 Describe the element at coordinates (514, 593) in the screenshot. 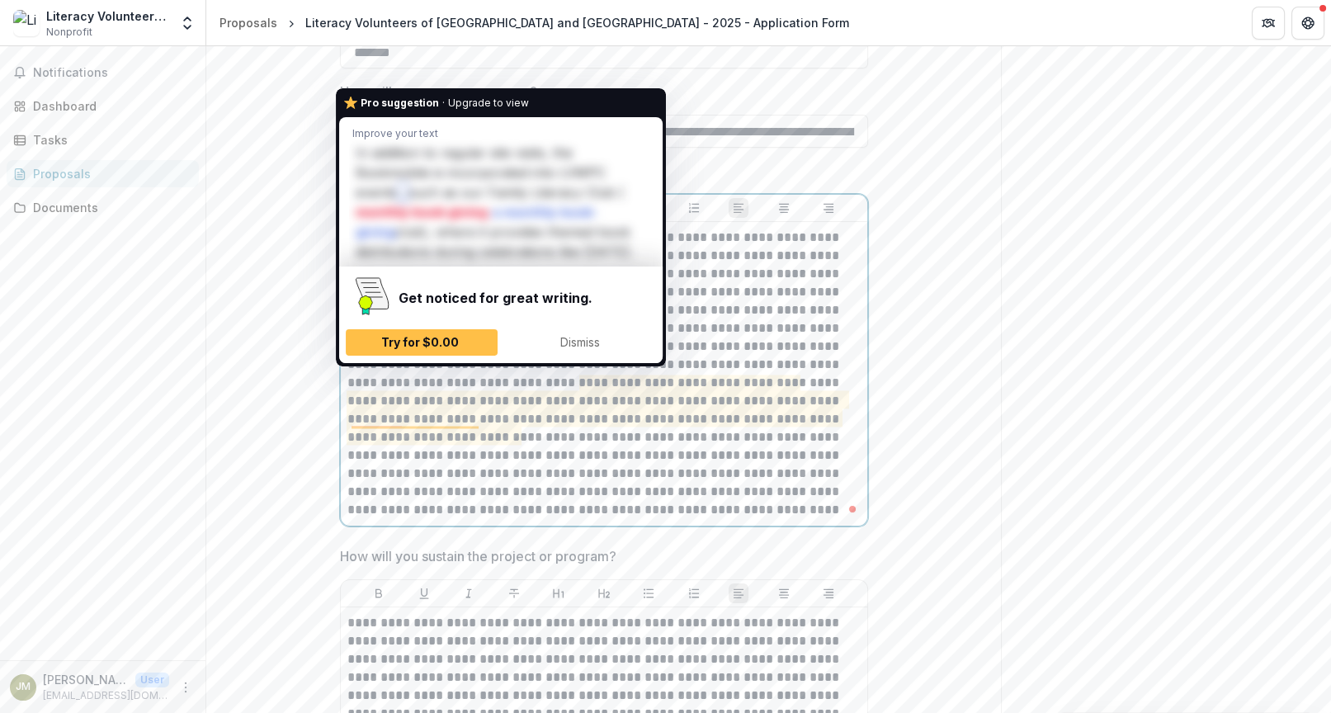

I see `button: Strike` at that location.